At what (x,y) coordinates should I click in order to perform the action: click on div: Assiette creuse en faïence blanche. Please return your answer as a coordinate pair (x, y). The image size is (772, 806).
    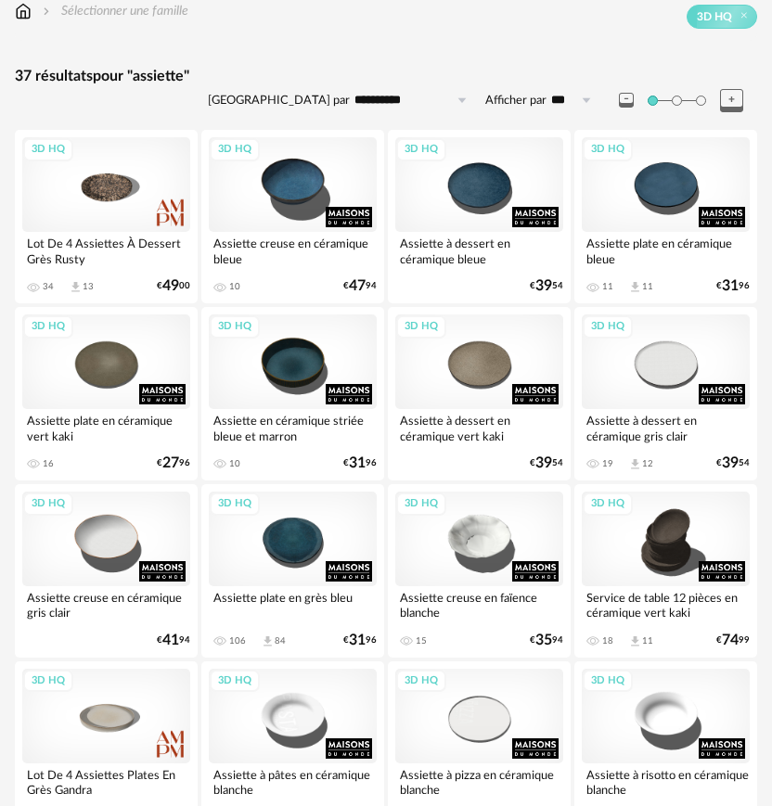
    Looking at the image, I should click on (479, 605).